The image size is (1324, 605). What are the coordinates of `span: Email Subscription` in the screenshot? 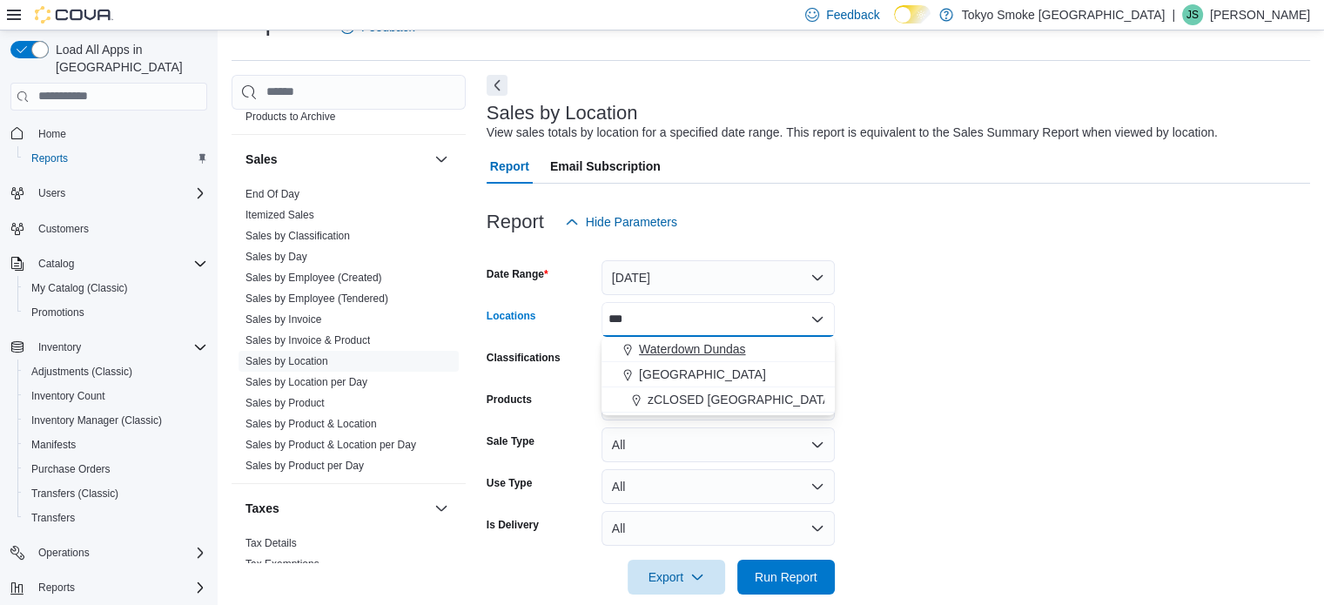 It's located at (605, 166).